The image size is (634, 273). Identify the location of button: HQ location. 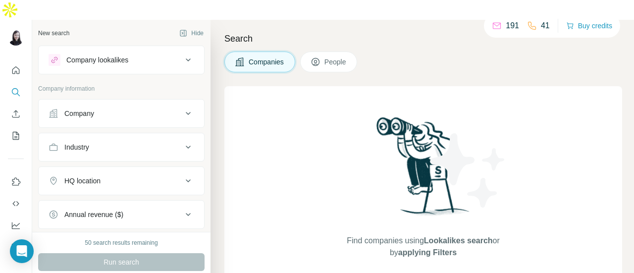
(121, 181).